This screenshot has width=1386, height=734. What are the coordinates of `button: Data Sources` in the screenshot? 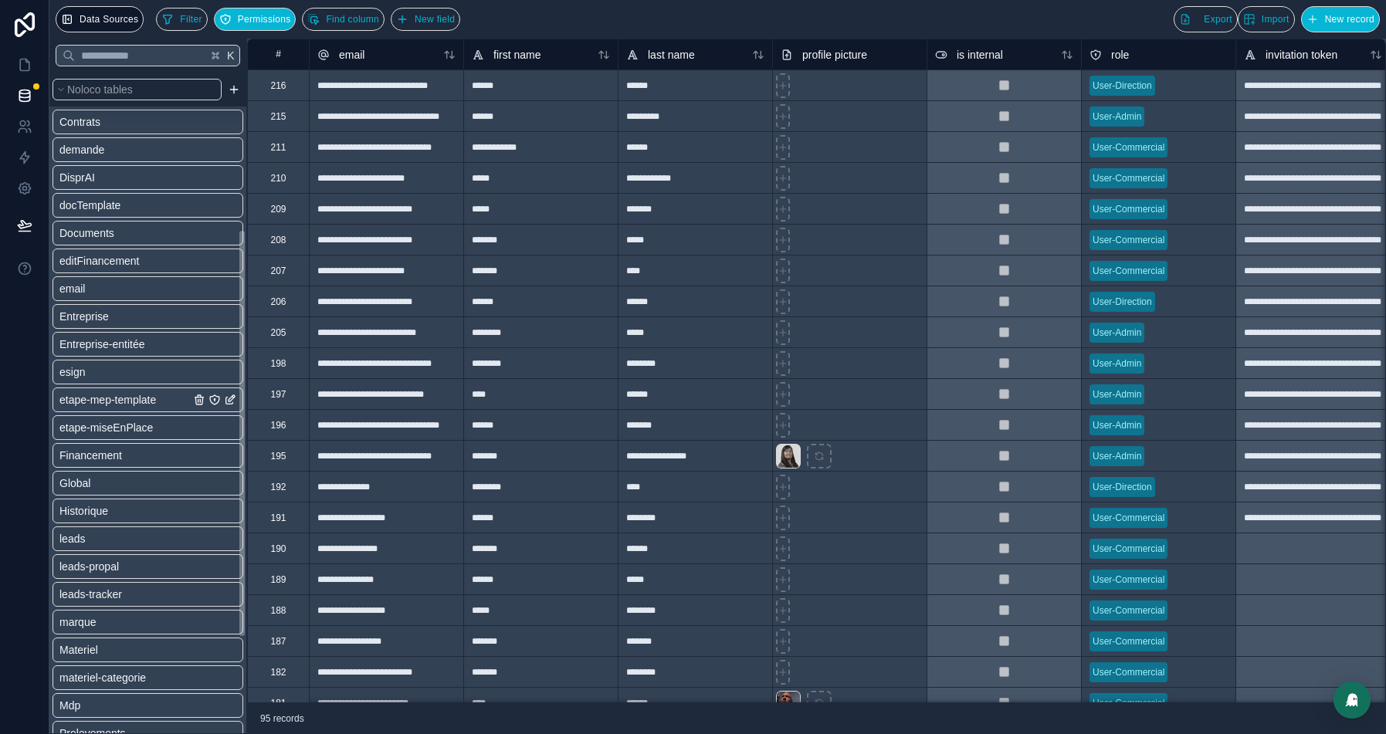 It's located at (100, 19).